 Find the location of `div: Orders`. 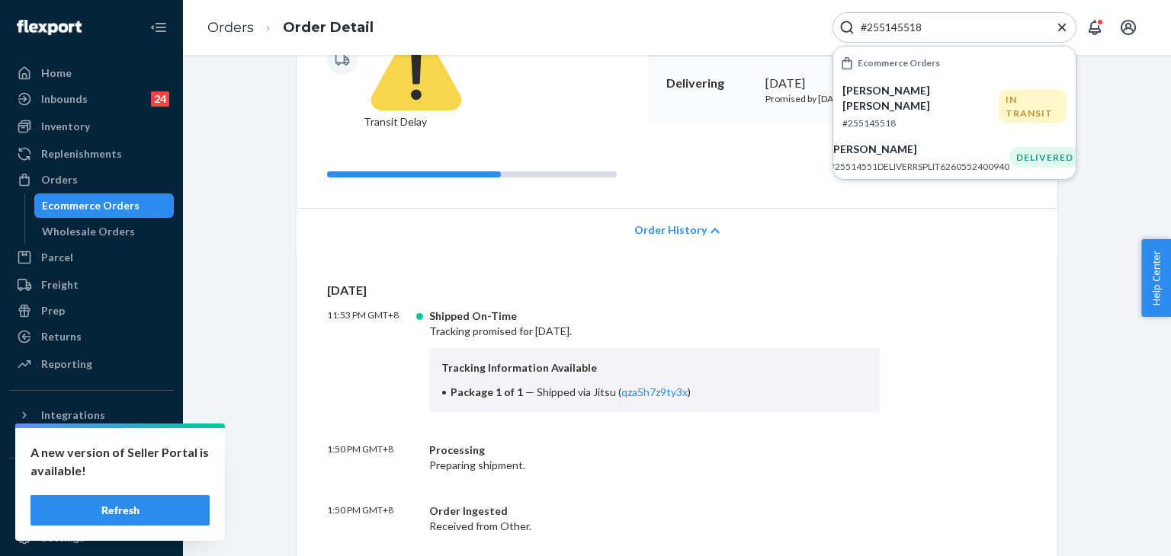

div: Orders is located at coordinates (59, 180).